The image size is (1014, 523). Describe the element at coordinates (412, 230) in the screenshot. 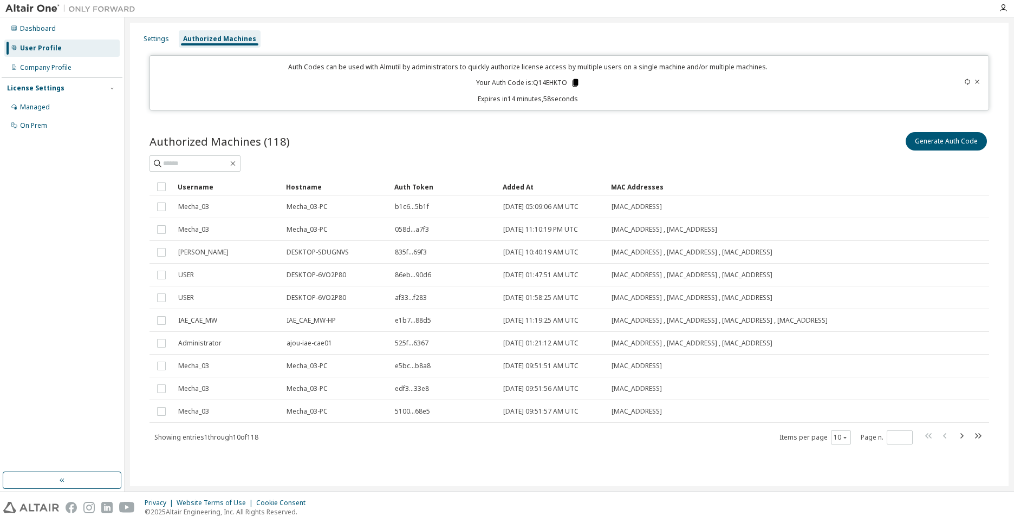

I see `span: 058d...a7f3` at that location.